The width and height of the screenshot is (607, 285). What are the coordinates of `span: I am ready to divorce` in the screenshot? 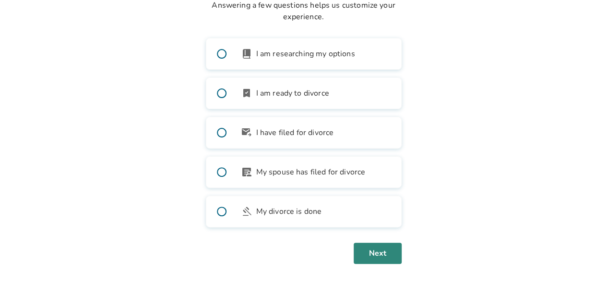 It's located at (293, 93).